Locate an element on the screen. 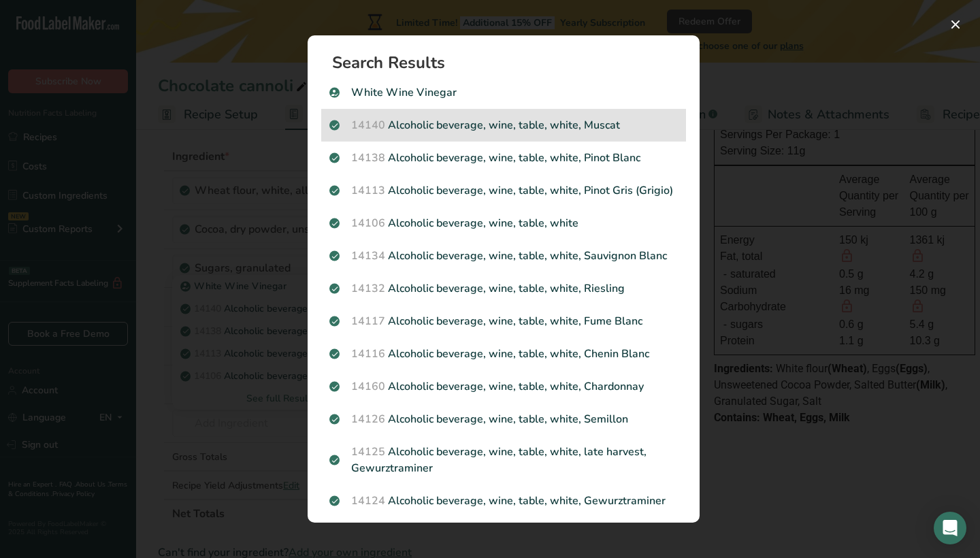  p: Alcoholic beverage, wine, table, white, Pinot Blanc is located at coordinates (504, 158).